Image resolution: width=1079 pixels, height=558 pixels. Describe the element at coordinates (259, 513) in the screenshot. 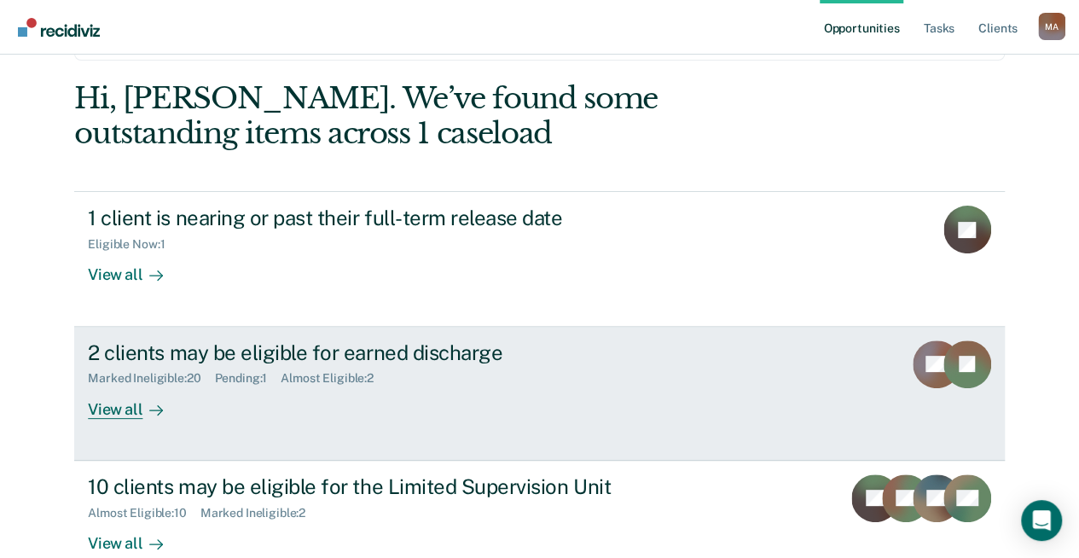

I see `div: Marked Ineligible : 2` at that location.